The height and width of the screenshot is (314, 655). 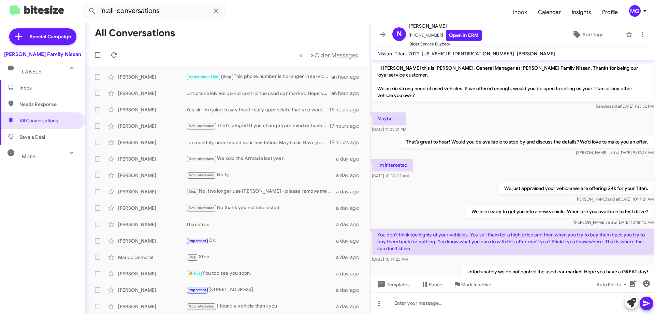 I want to click on nav: Page navigation example, so click(x=329, y=55).